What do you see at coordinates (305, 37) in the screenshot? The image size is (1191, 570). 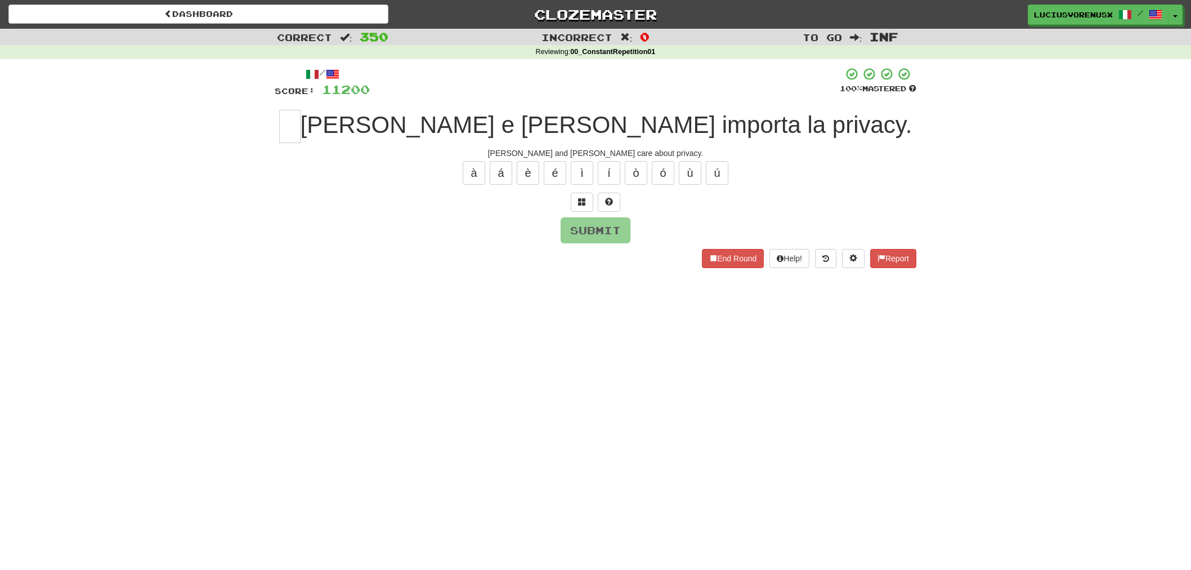 I see `span: Correct` at bounding box center [305, 37].